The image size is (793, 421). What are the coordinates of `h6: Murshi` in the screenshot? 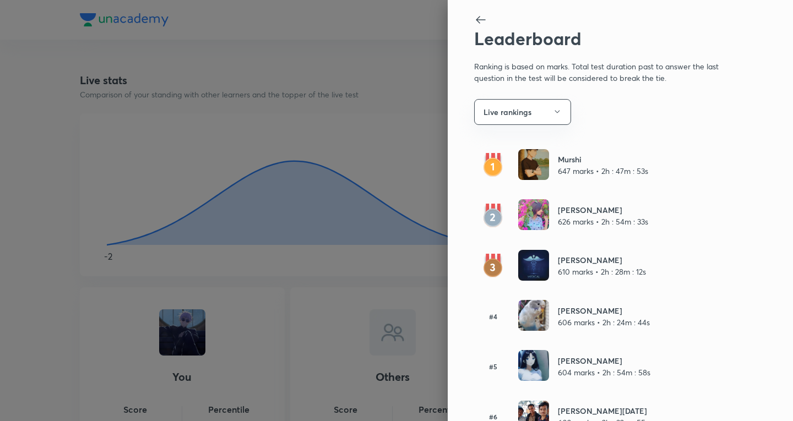 It's located at (603, 159).